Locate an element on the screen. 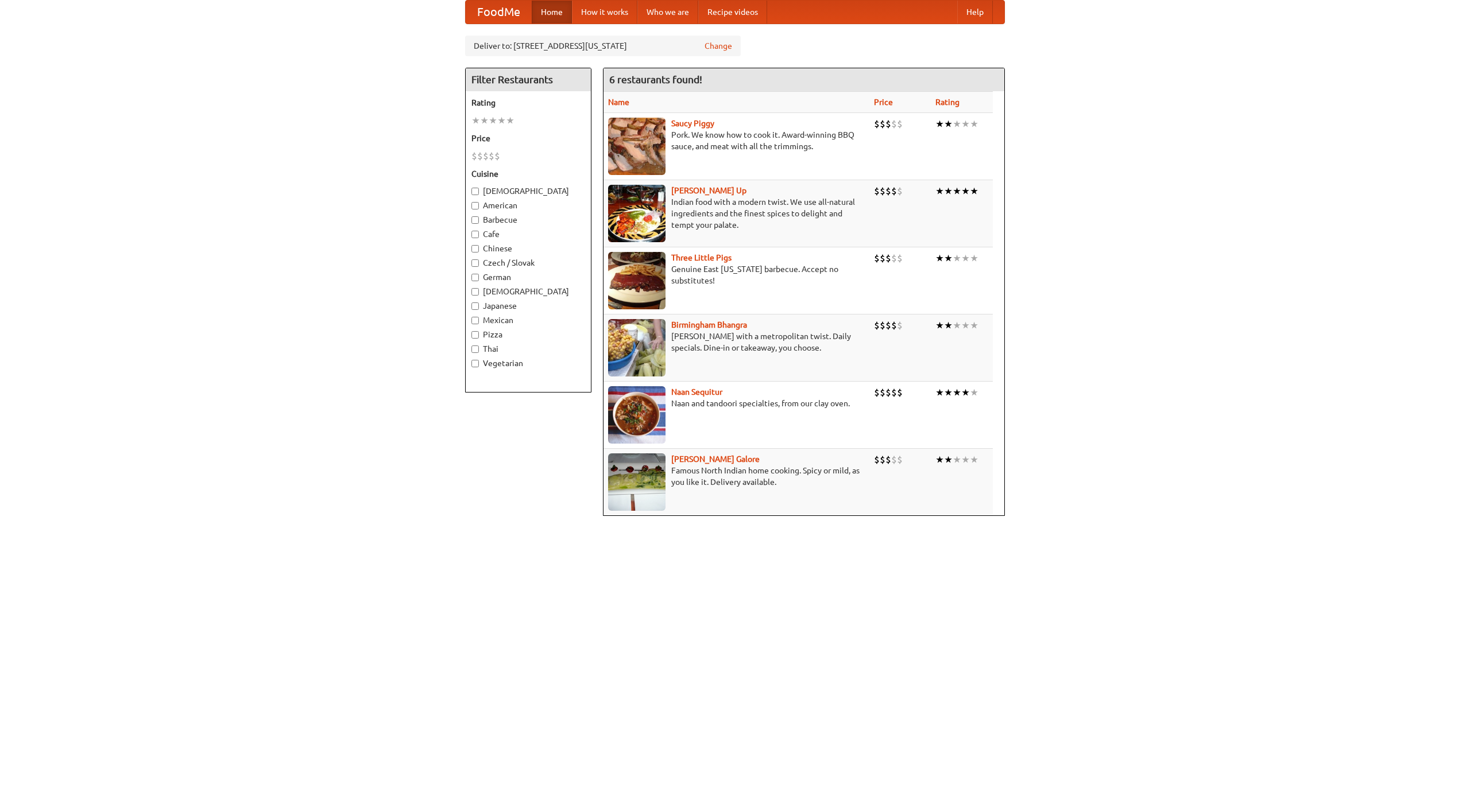  a: Three Little Pigs is located at coordinates (701, 258).